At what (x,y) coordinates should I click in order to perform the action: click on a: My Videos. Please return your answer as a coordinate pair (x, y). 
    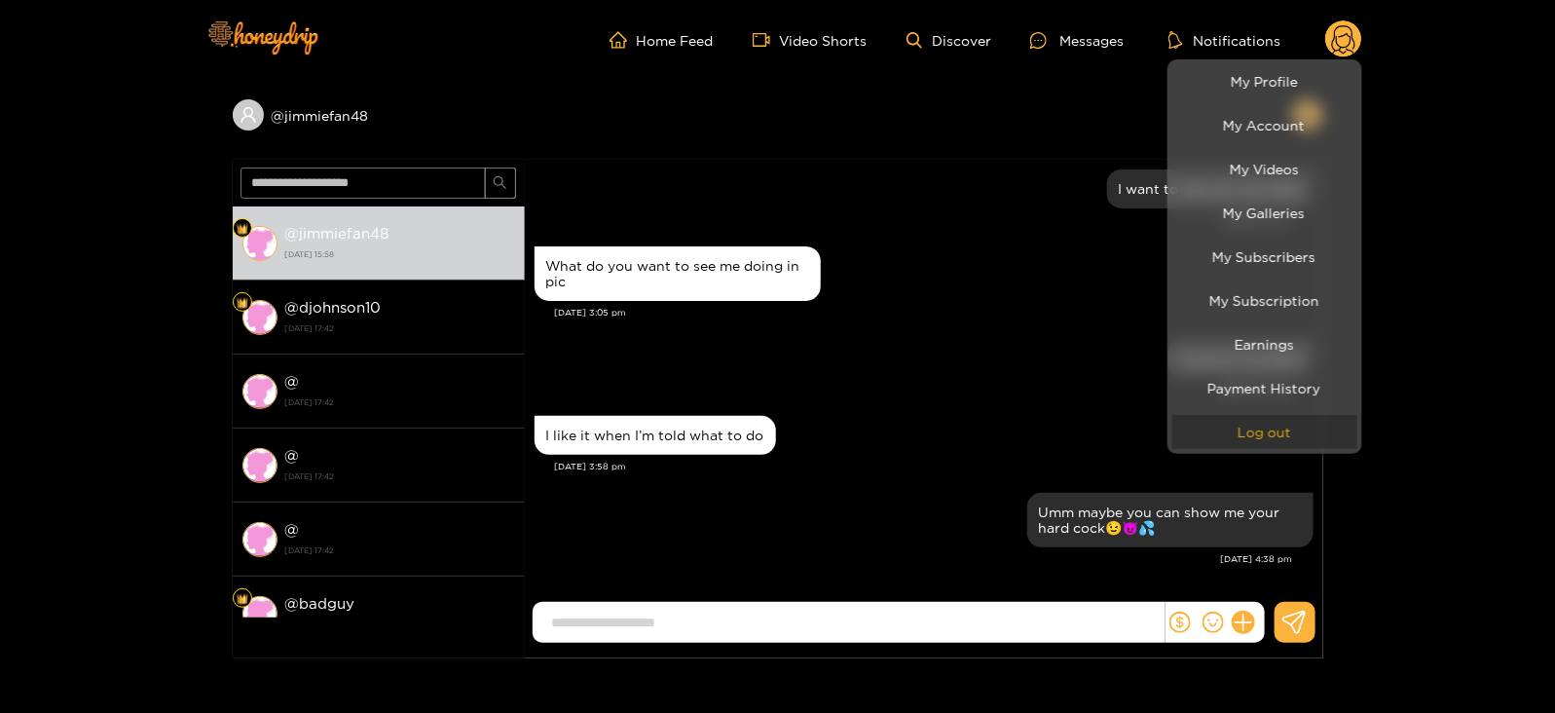
    Looking at the image, I should click on (1265, 168).